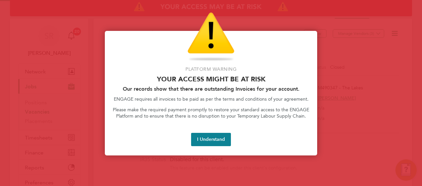 Image resolution: width=422 pixels, height=186 pixels. What do you see at coordinates (211, 89) in the screenshot?
I see `h2: Our records show that there are outstanding Invoices for your account.` at bounding box center [211, 89].